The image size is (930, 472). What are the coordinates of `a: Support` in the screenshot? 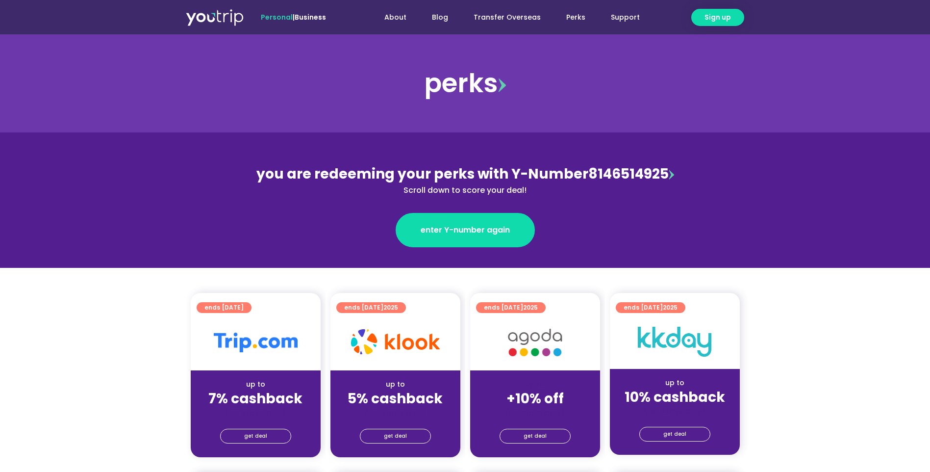 It's located at (625, 17).